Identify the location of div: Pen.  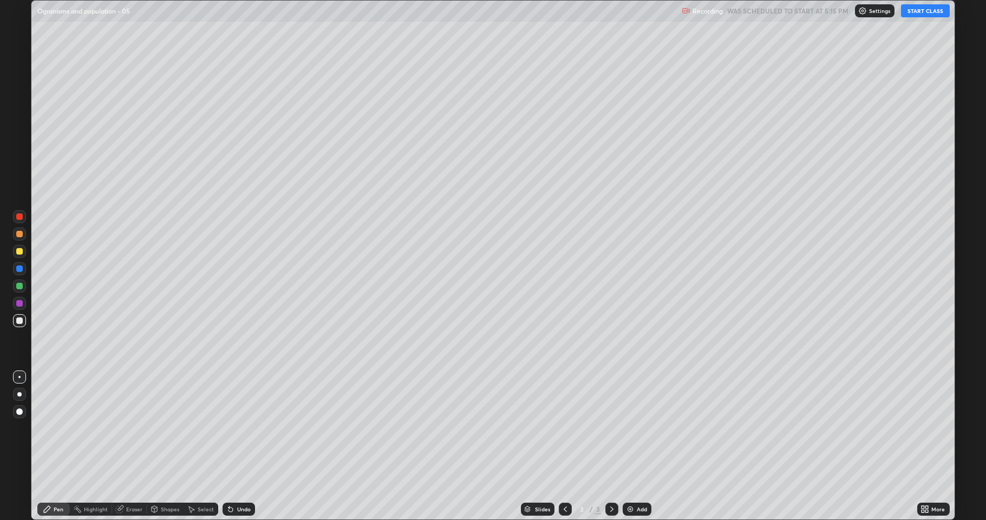
(58, 509).